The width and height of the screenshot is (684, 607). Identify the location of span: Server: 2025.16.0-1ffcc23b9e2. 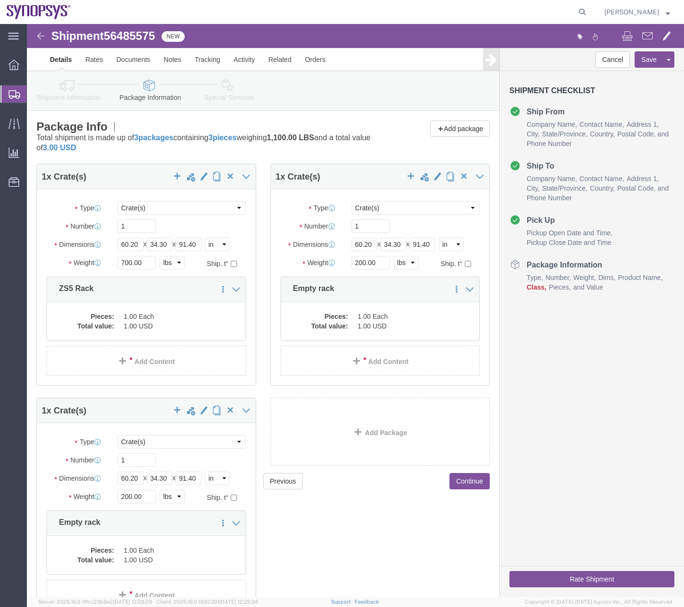
(95, 601).